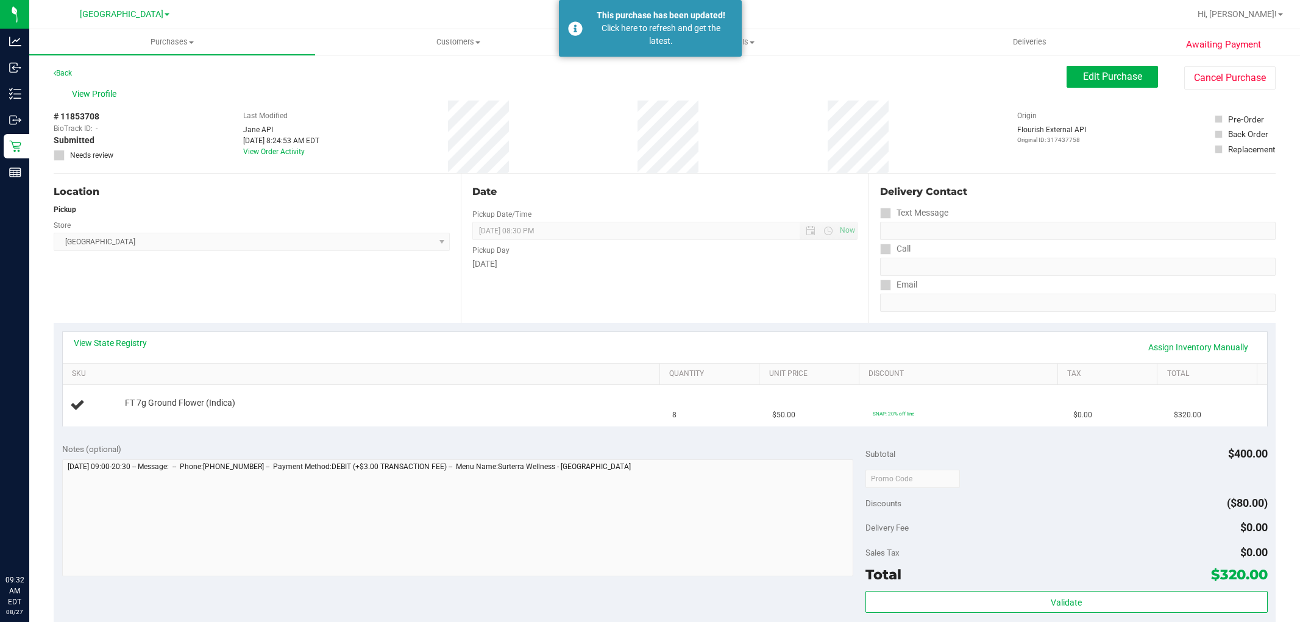 The height and width of the screenshot is (622, 1300). Describe the element at coordinates (914, 213) in the screenshot. I see `label: Text Message` at that location.